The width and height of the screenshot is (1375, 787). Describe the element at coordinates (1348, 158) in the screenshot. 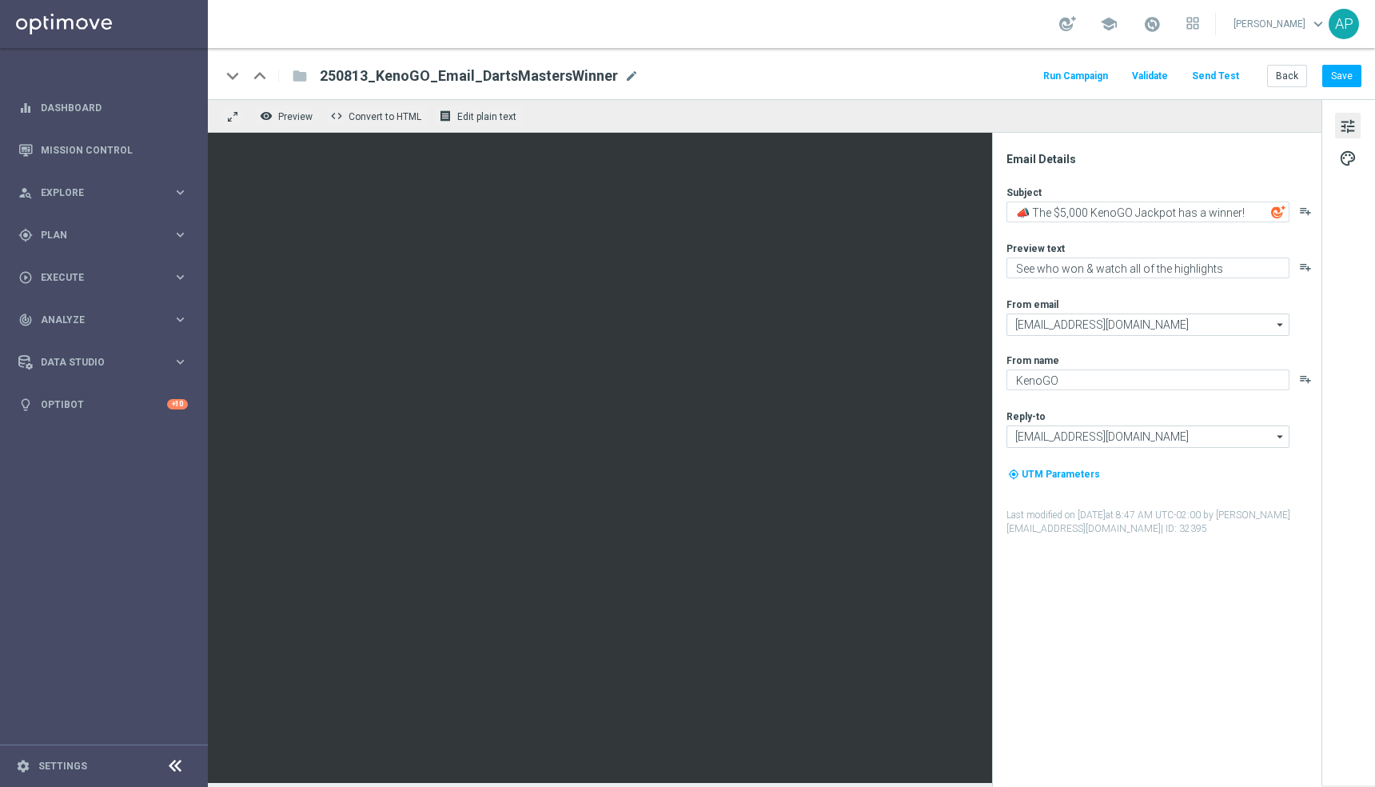

I see `span: palette` at that location.